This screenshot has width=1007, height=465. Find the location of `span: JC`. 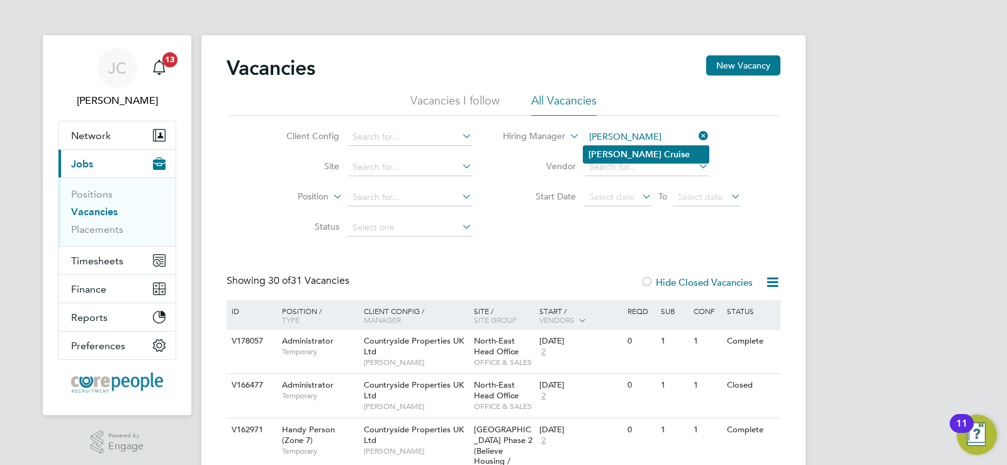

span: JC is located at coordinates (117, 68).